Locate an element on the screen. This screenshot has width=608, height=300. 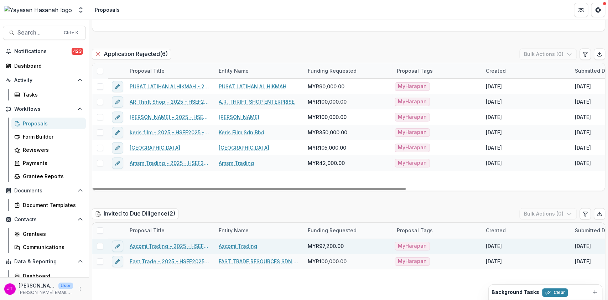
a: Grantees is located at coordinates (48, 234).